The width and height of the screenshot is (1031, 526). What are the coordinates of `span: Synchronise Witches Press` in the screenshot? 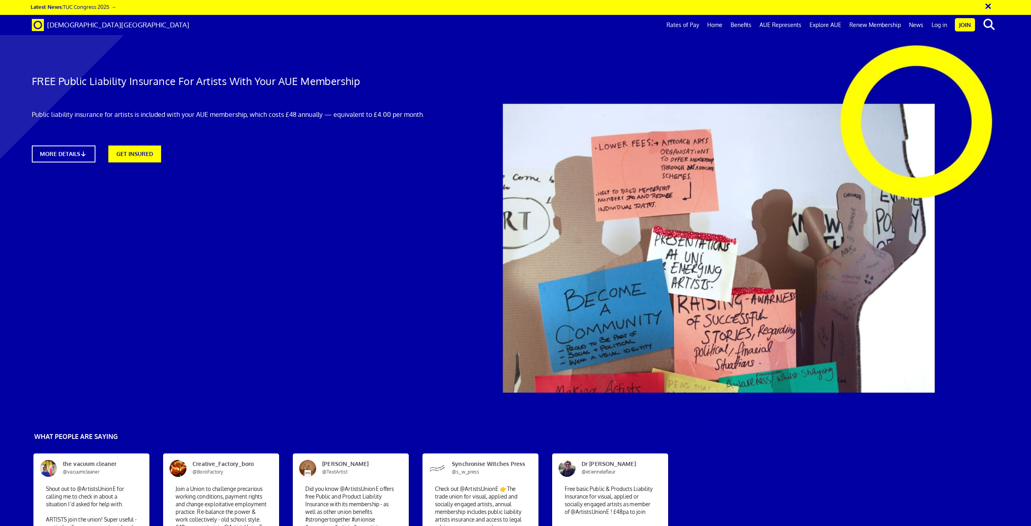 It's located at (484, 468).